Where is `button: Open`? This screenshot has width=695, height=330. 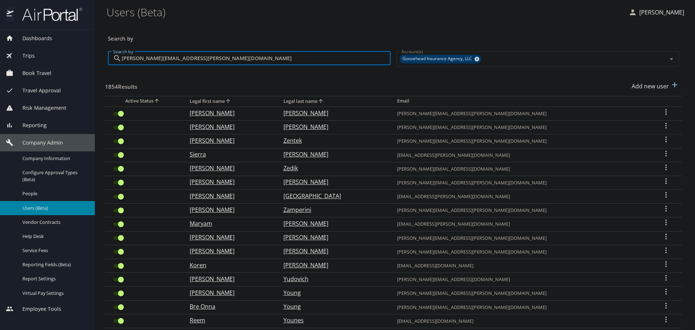
button: Open is located at coordinates (671, 59).